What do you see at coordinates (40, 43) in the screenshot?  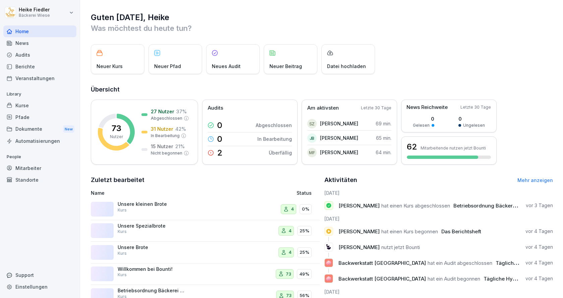 I see `div: News` at bounding box center [40, 43].